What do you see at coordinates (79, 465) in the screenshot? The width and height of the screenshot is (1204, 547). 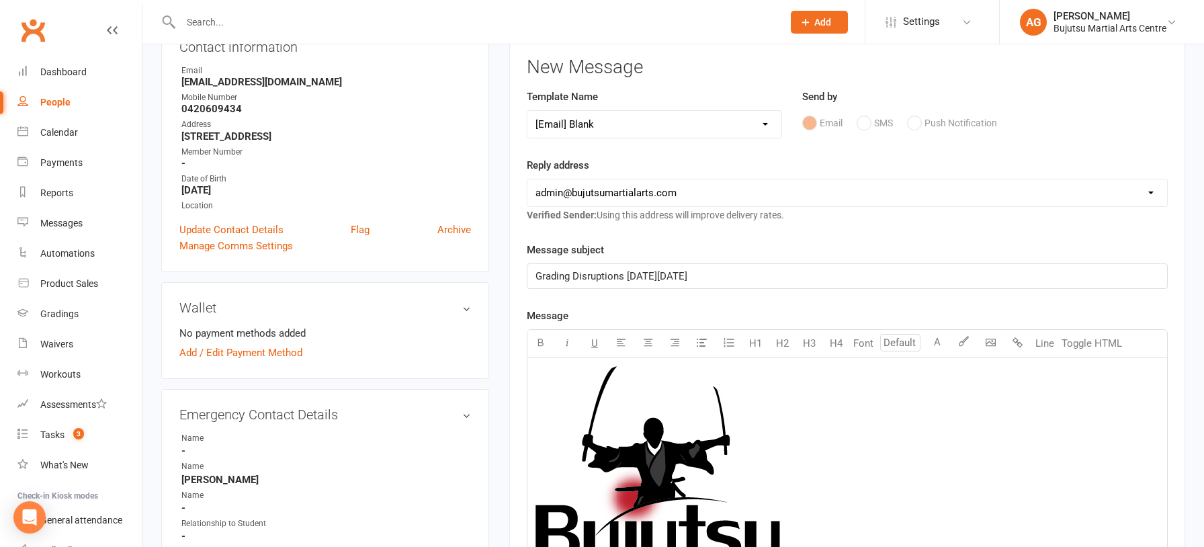 I see `a: What's New` at bounding box center [79, 465].